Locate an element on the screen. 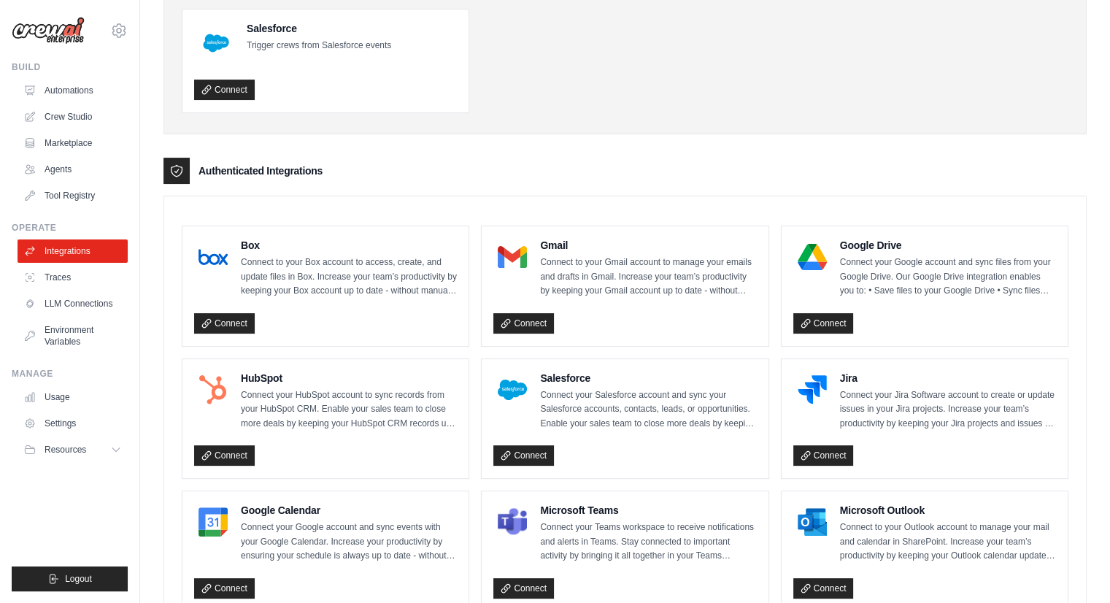 Image resolution: width=1110 pixels, height=603 pixels. a: Crew Studio is located at coordinates (72, 117).